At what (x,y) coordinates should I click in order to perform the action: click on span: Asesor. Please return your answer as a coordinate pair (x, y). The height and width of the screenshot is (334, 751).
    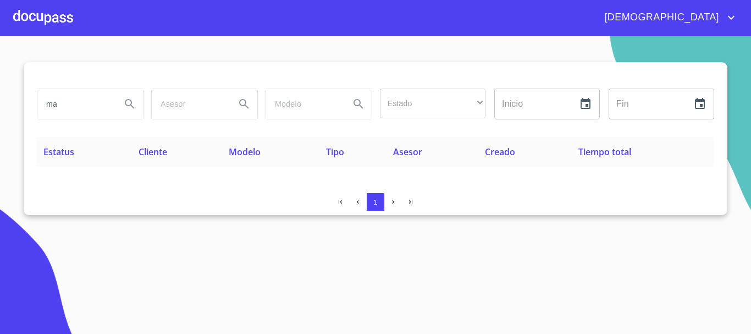
    Looking at the image, I should click on (407, 152).